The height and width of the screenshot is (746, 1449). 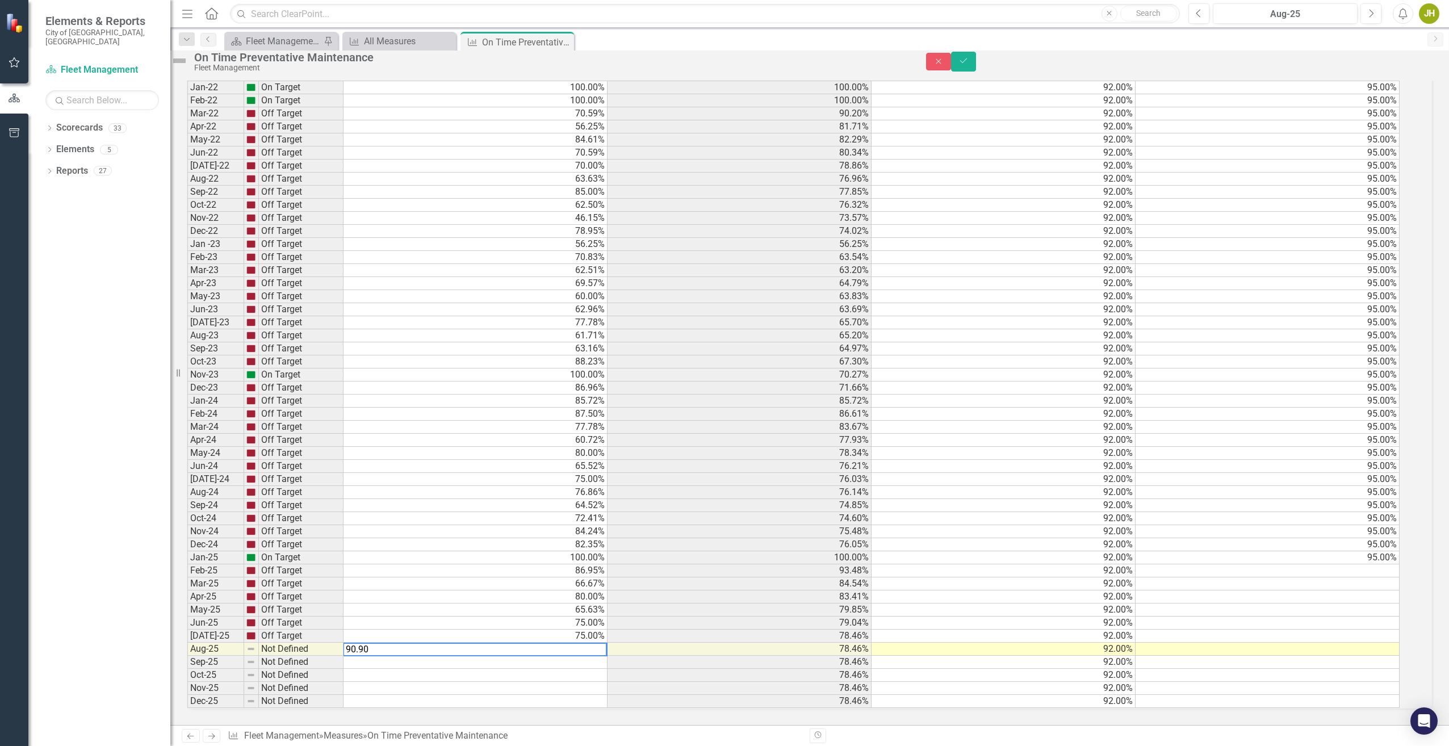 What do you see at coordinates (739, 531) in the screenshot?
I see `td: 75.48%` at bounding box center [739, 531].